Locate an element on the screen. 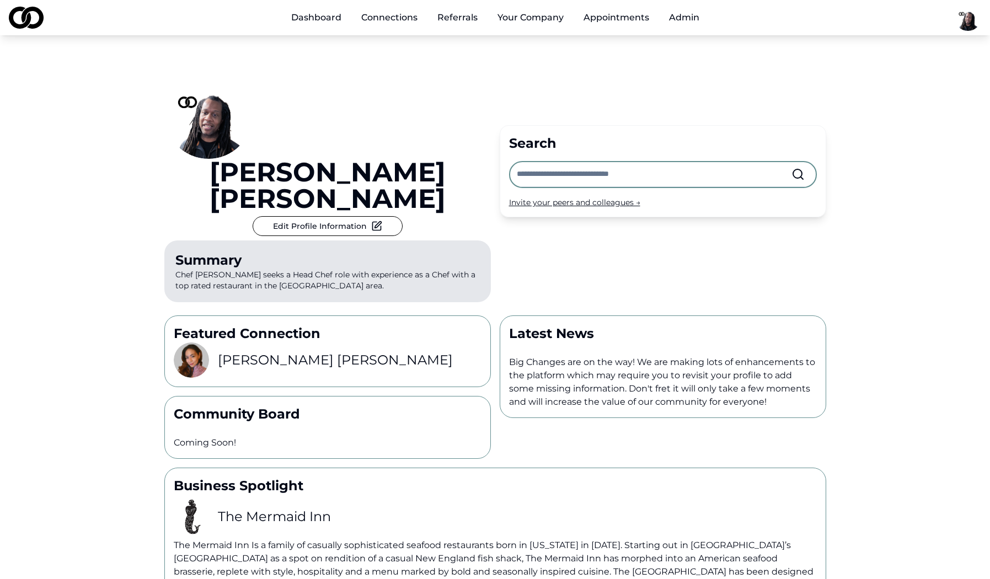 The height and width of the screenshot is (579, 990). button: Admin is located at coordinates (684, 18).